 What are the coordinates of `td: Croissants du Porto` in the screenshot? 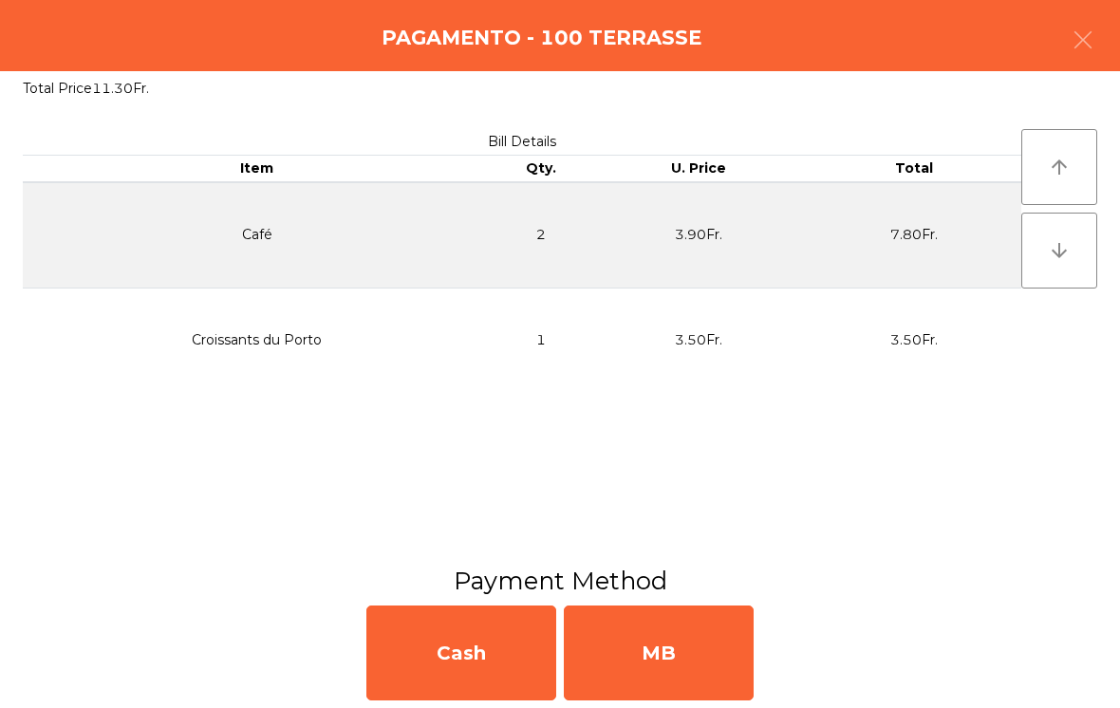 It's located at (257, 340).